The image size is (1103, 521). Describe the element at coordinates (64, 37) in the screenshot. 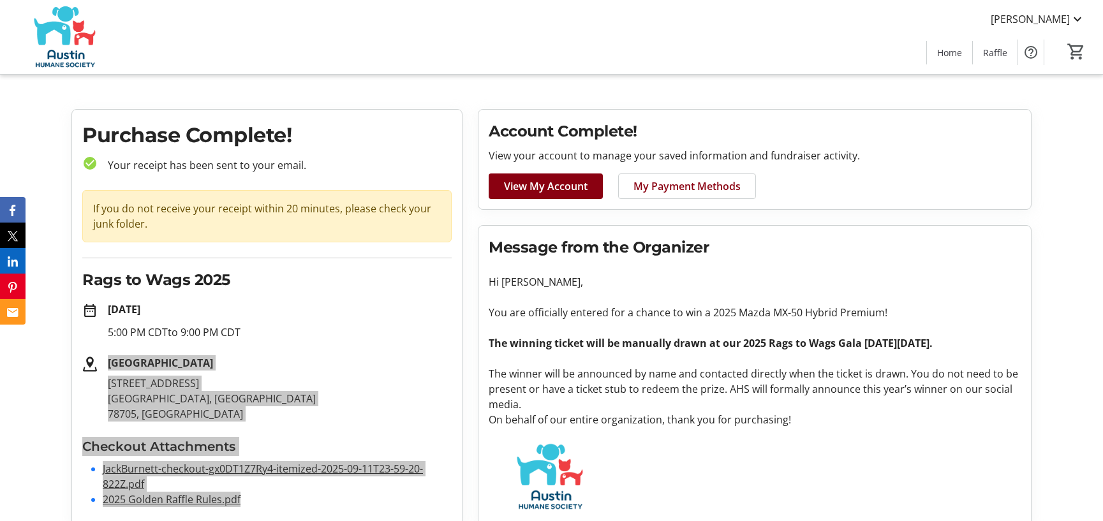

I see `img: Austin Humane Society's Logo` at that location.